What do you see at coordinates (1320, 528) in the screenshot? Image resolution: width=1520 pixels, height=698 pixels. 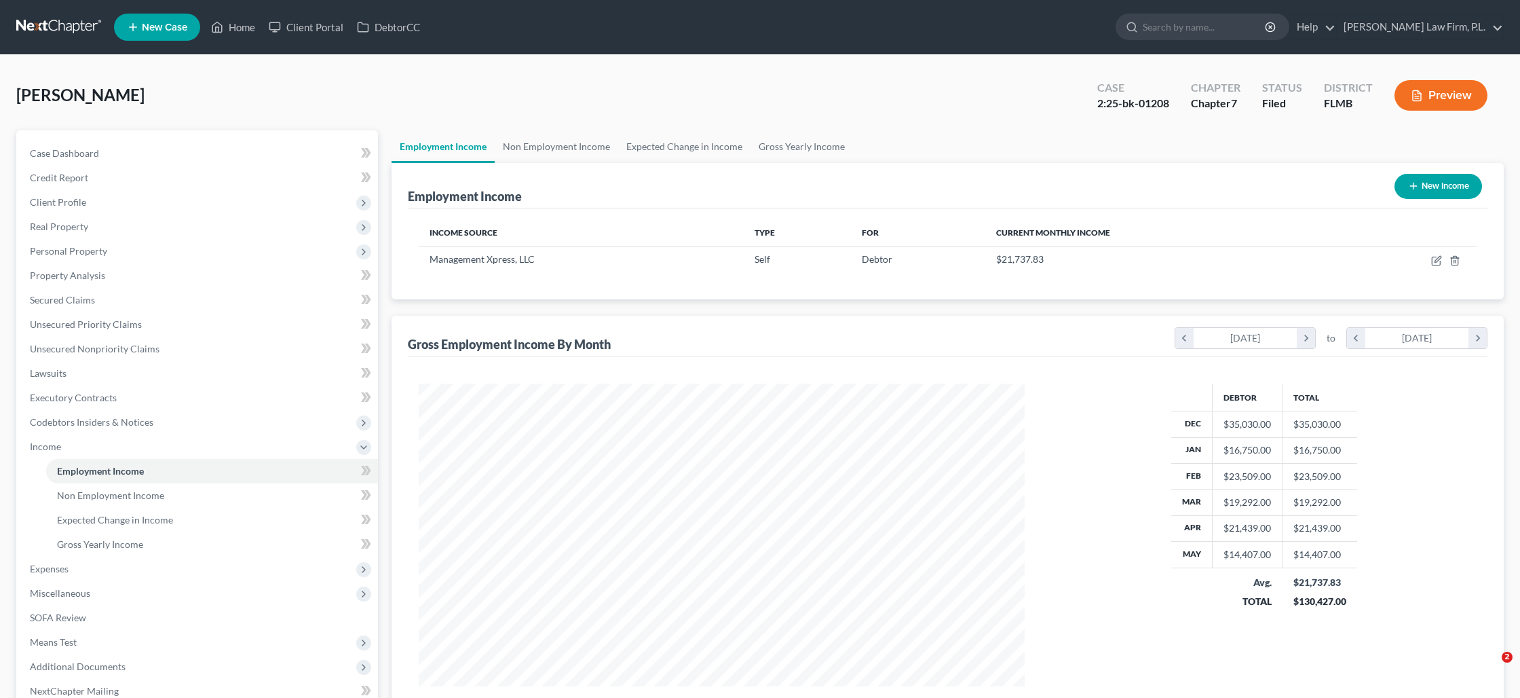 I see `td: $21,439.00` at bounding box center [1320, 528].